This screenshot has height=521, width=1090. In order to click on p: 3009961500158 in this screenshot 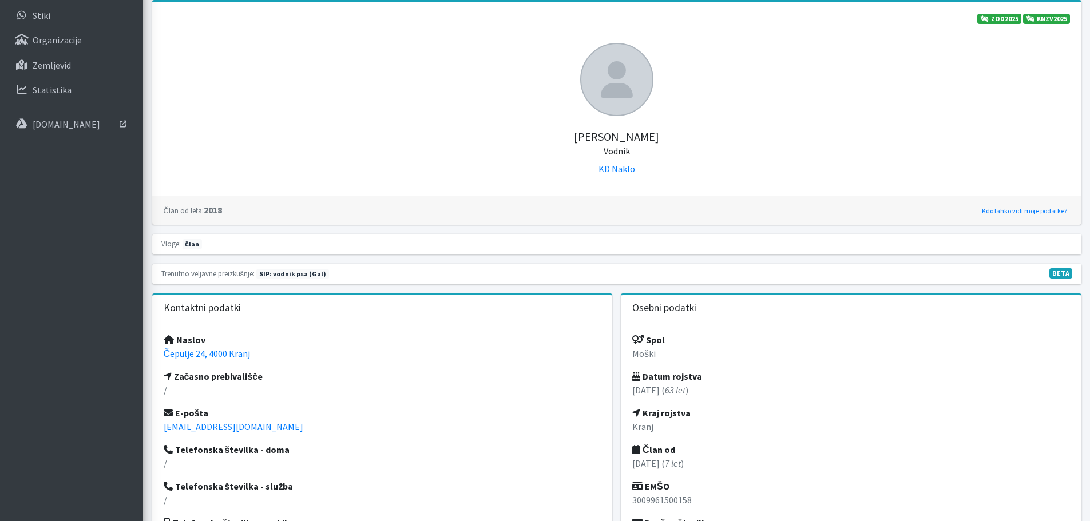, I will do `click(851, 500)`.